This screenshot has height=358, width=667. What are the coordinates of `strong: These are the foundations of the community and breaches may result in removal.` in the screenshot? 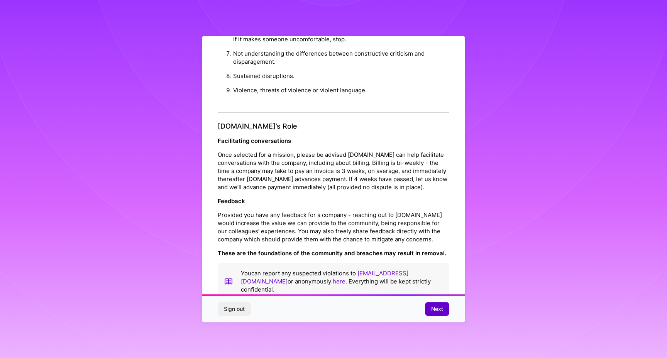 It's located at (332, 253).